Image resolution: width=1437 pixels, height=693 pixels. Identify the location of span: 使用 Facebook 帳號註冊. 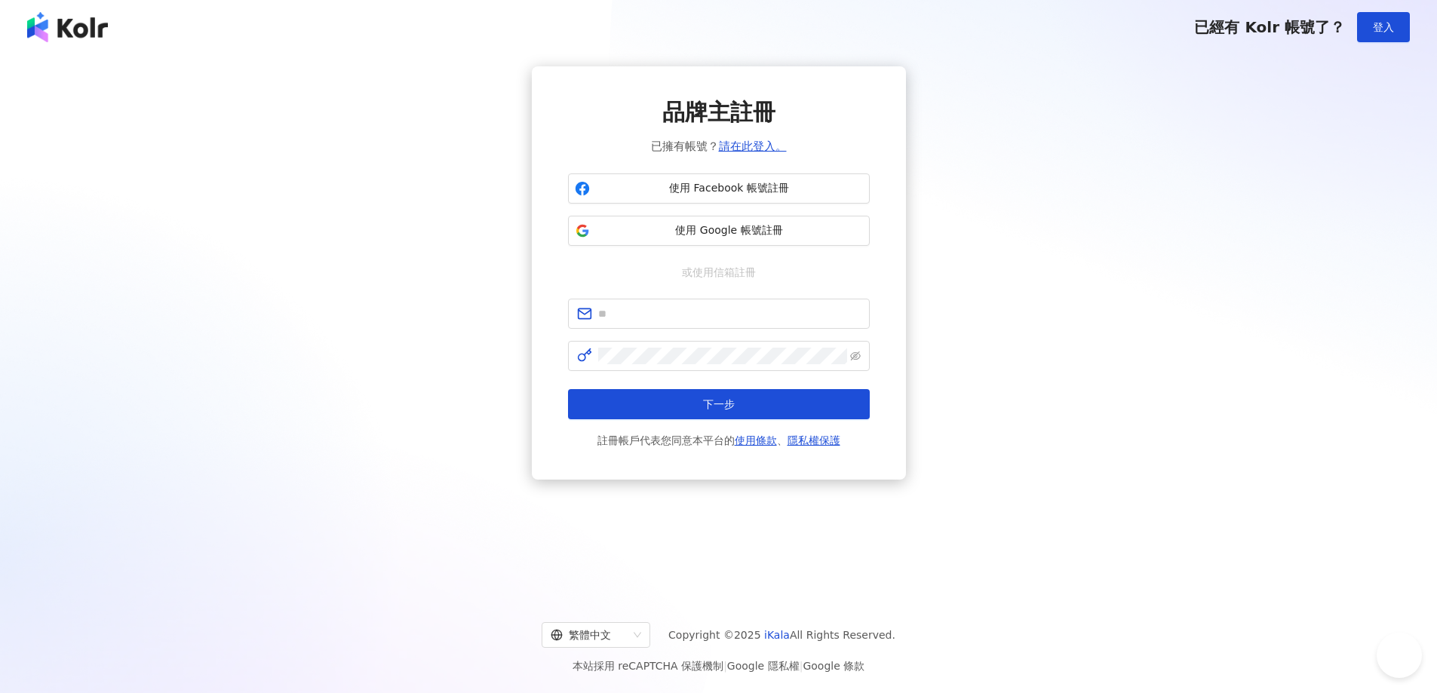
(729, 189).